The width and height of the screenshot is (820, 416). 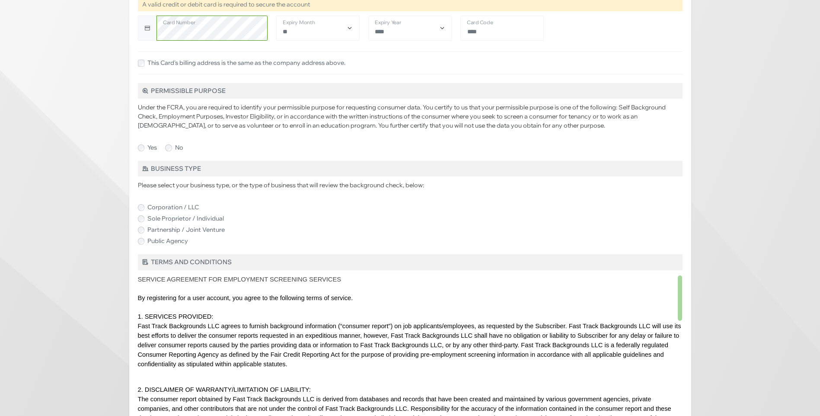 I want to click on span: Fast Track Backgrounds LLC agrees to furnish background information (“consumer report”) on job ap..., so click(x=409, y=345).